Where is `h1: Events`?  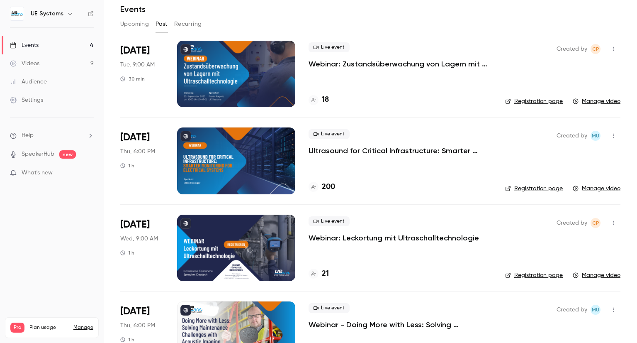
h1: Events is located at coordinates (133, 9).